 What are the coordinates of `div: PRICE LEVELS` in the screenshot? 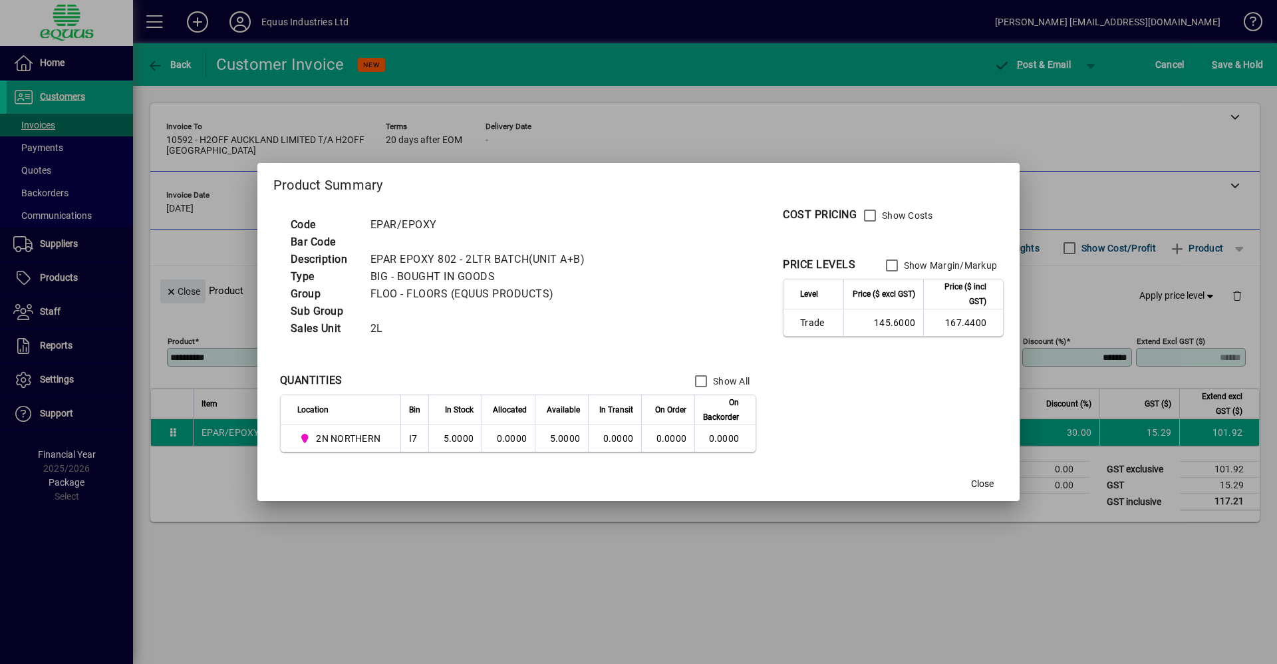 It's located at (819, 265).